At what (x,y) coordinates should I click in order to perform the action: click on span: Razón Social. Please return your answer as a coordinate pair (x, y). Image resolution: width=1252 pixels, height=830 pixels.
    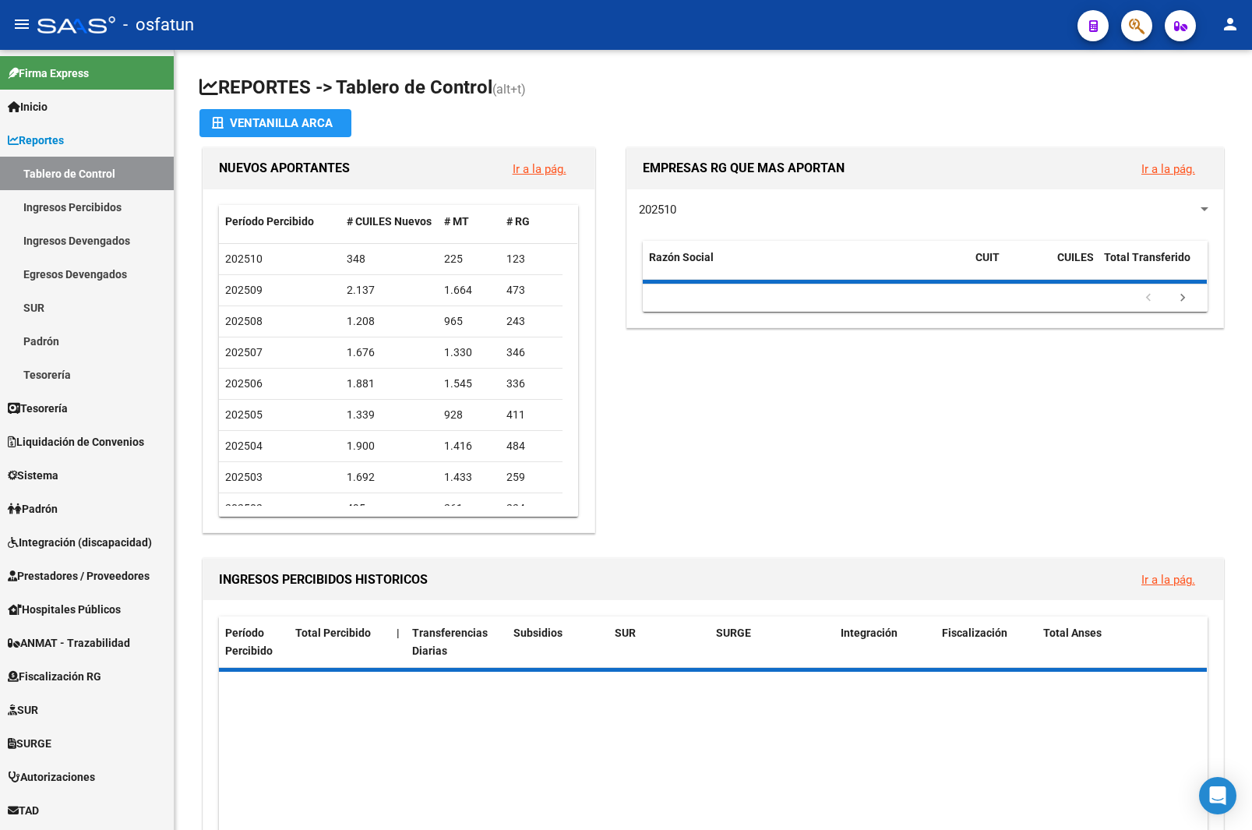
    Looking at the image, I should click on (681, 257).